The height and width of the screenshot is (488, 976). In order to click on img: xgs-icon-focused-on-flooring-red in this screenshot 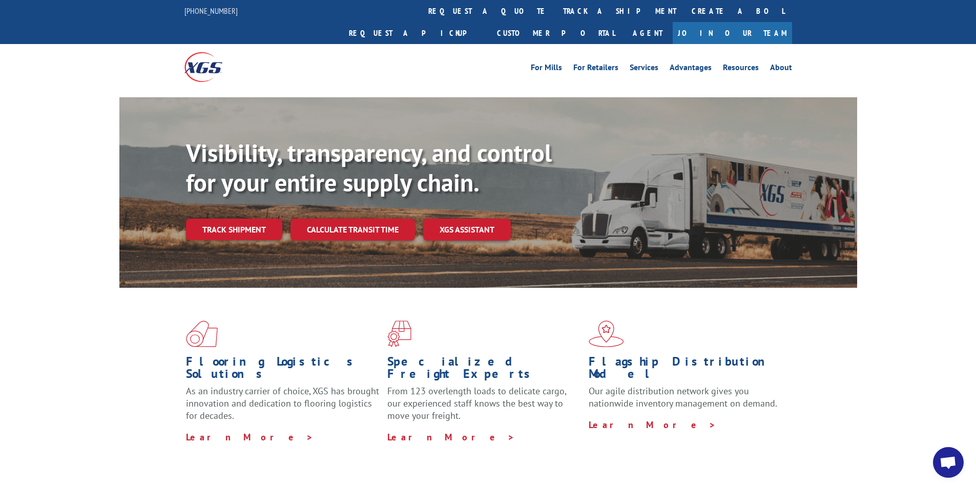, I will do `click(399, 334)`.